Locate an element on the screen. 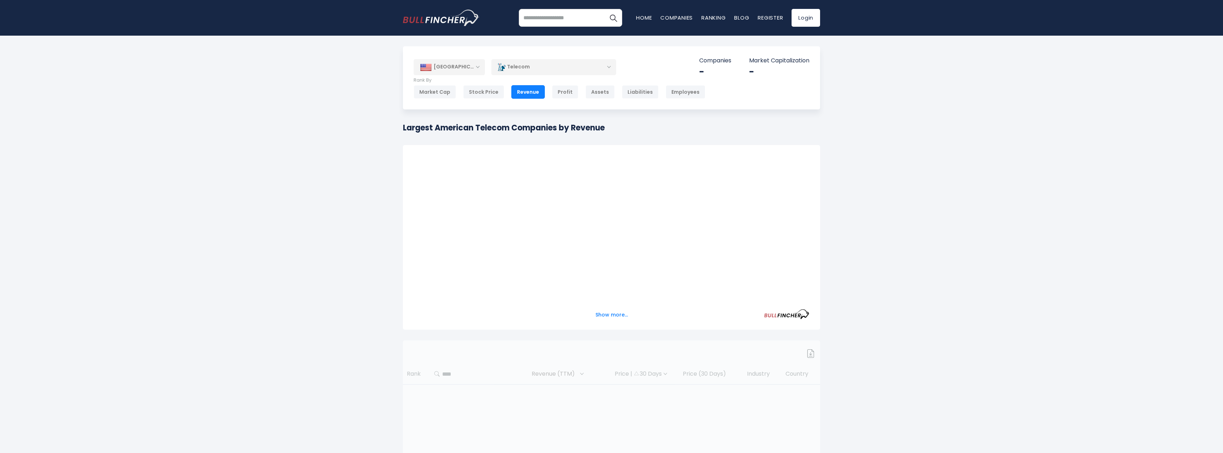 This screenshot has height=453, width=1223. div: Market Cap is located at coordinates (434, 92).